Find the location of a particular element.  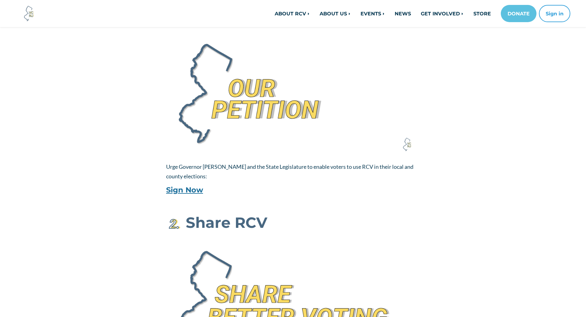

a: ABOUT RCV is located at coordinates (292, 14).